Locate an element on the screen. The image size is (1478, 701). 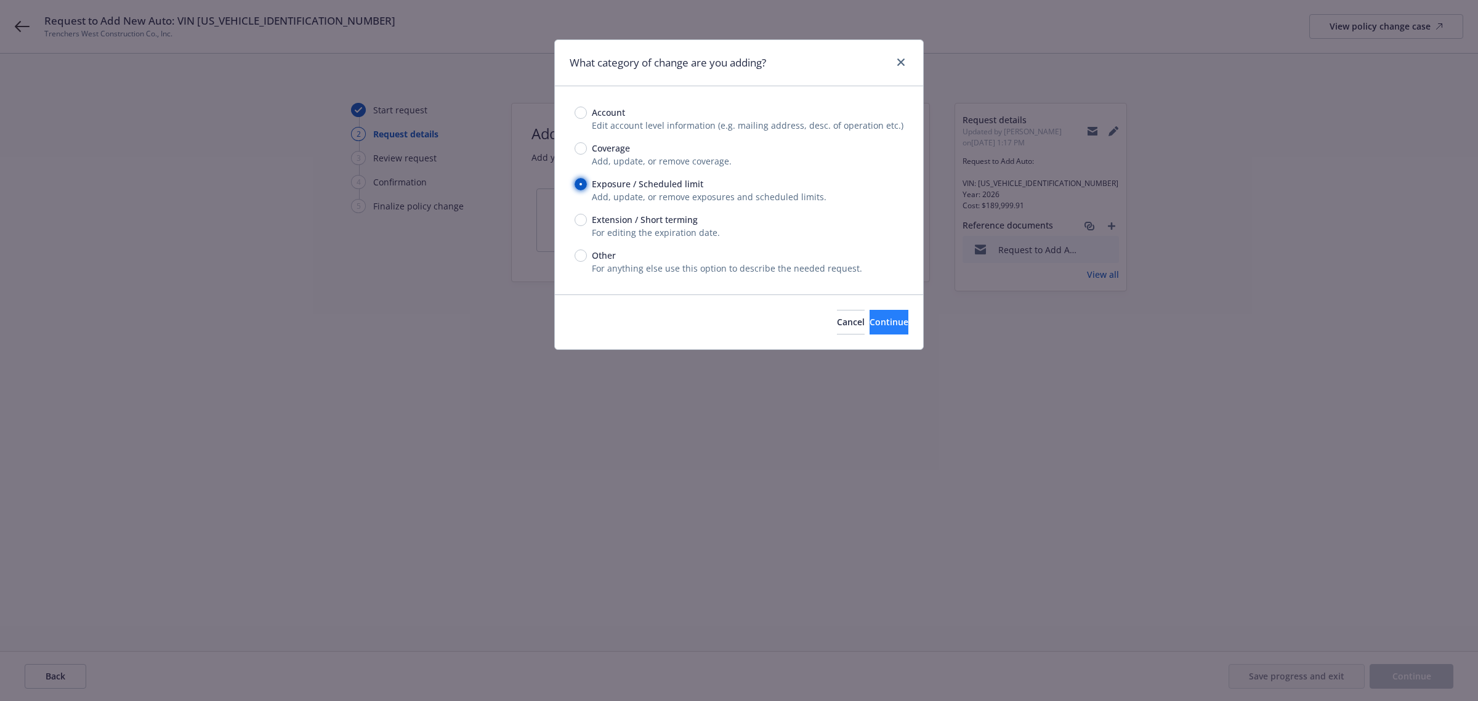
span: Edit account level information (e.g. mailing address, desc. of operation etc.) is located at coordinates (748, 125).